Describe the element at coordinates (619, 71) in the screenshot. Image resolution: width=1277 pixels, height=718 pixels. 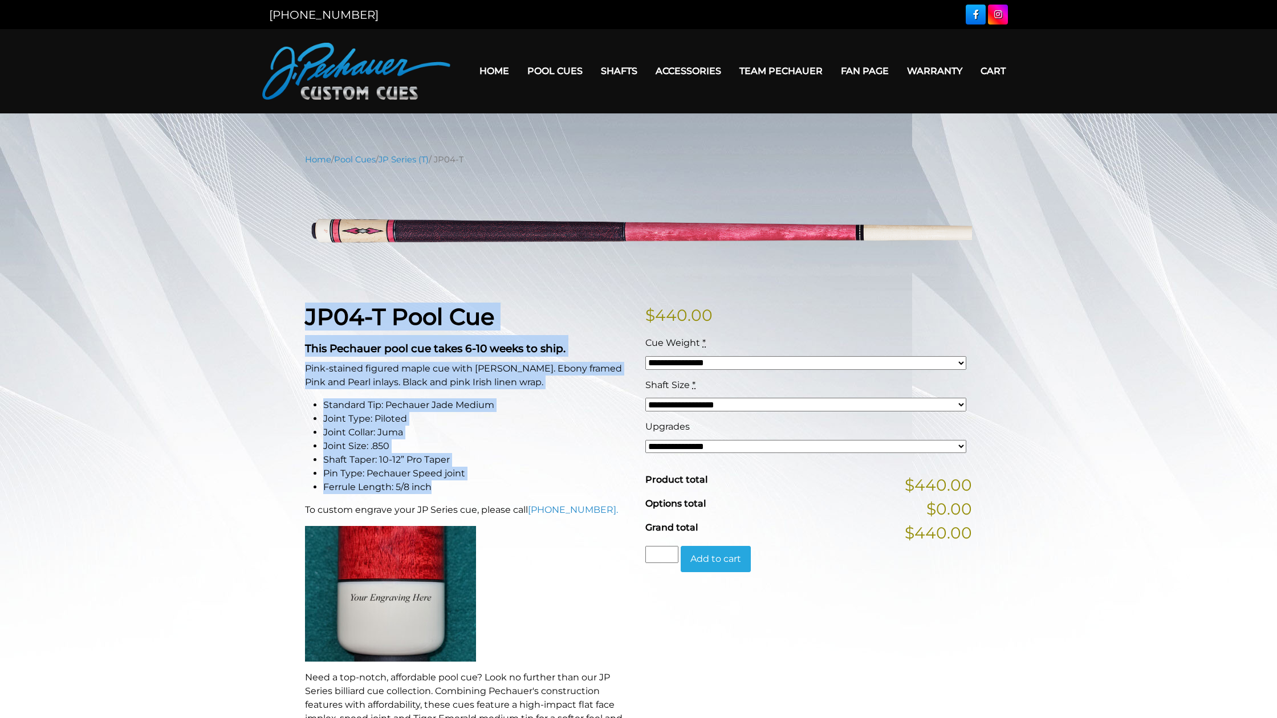
I see `a: Shafts` at that location.